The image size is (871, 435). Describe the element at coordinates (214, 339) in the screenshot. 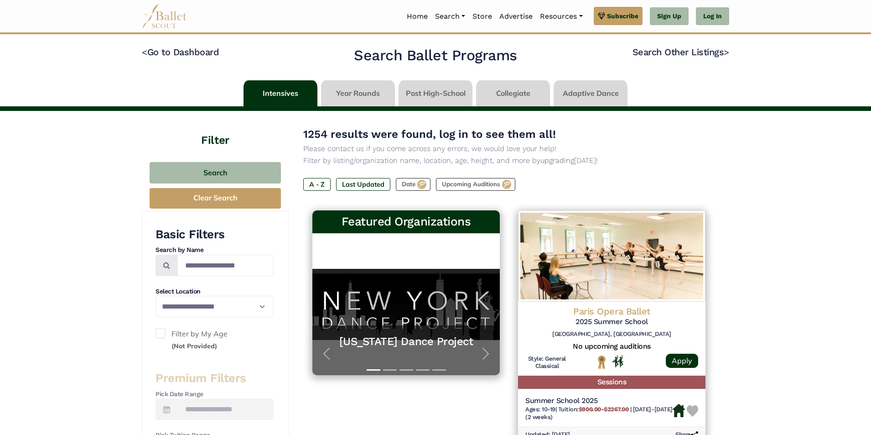

I see `label: Filter by My Age` at that location.